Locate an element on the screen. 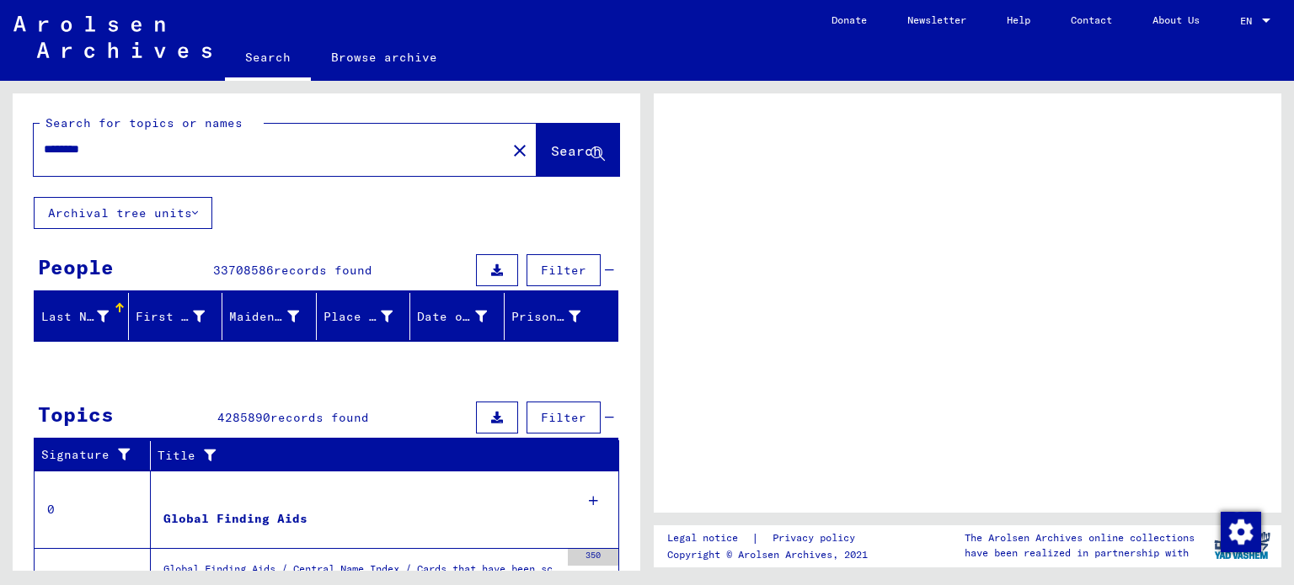 This screenshot has height=585, width=1294. mat-header-cell: Place of Birth is located at coordinates (364, 317).